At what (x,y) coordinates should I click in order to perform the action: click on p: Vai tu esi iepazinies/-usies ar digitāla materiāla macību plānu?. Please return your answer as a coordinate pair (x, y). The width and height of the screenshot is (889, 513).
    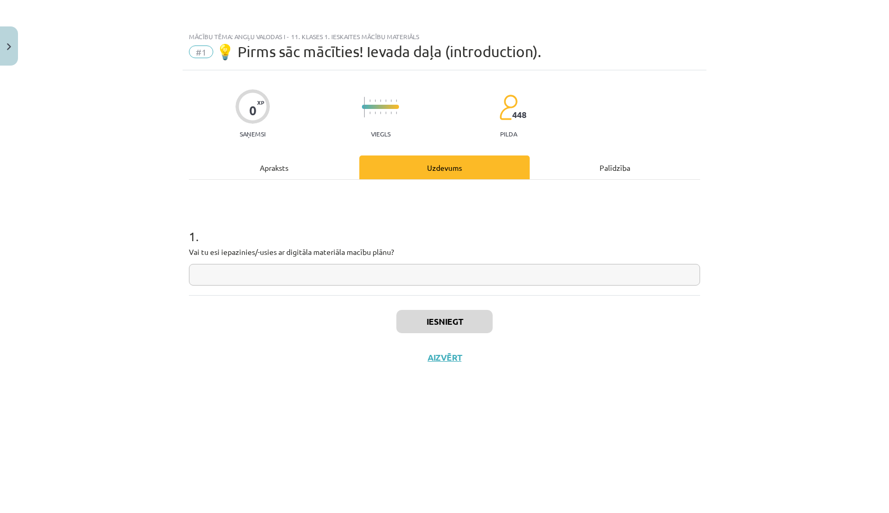
    Looking at the image, I should click on (445, 252).